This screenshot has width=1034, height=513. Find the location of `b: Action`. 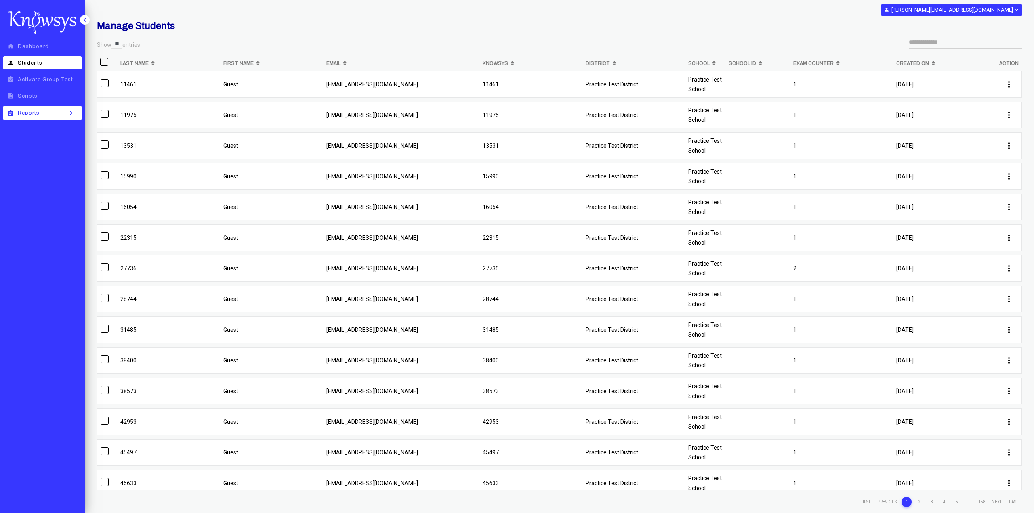

b: Action is located at coordinates (1009, 63).